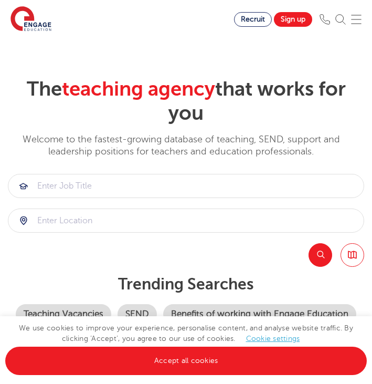 This screenshot has width=372, height=384. Describe the element at coordinates (137, 314) in the screenshot. I see `a: SEND` at that location.